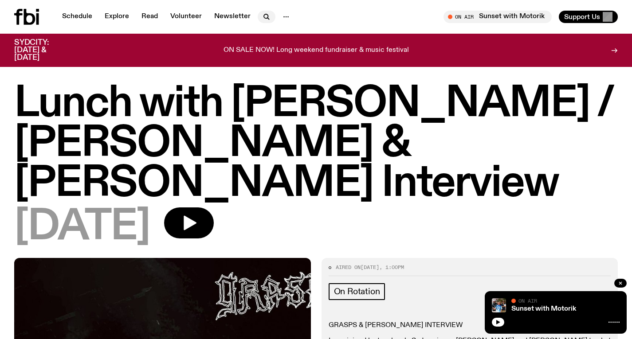  Describe the element at coordinates (499, 305) in the screenshot. I see `a: Andrew, Reenie, and Pat stand in a row, smiling at the camera, in dappled light with a vine leafe...` at that location.